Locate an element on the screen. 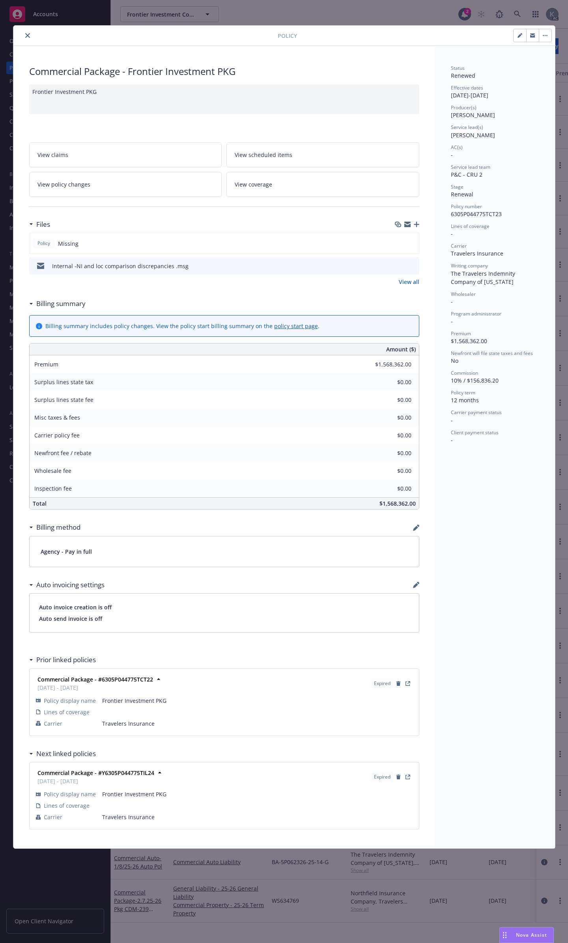 This screenshot has height=943, width=568. div: Drag to move is located at coordinates (504, 935).